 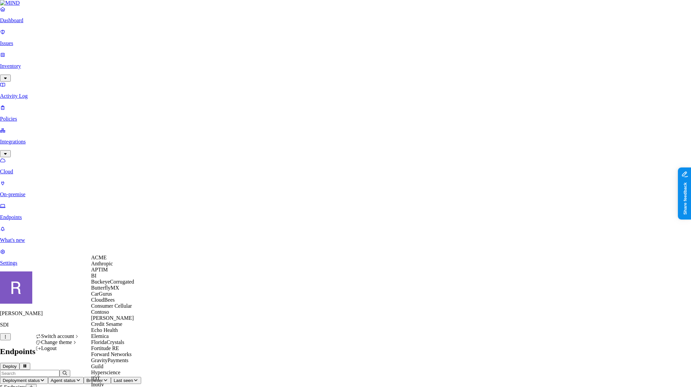 What do you see at coordinates (111, 306) in the screenshot?
I see `span: Consumer Cellular` at bounding box center [111, 306].